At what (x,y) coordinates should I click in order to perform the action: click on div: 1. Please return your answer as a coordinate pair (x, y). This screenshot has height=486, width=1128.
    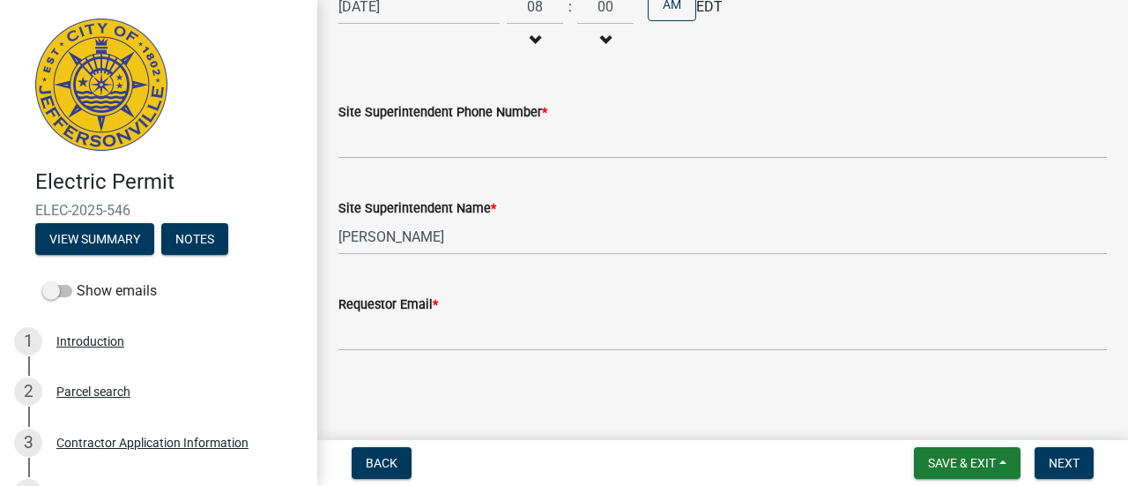
    Looking at the image, I should click on (28, 341).